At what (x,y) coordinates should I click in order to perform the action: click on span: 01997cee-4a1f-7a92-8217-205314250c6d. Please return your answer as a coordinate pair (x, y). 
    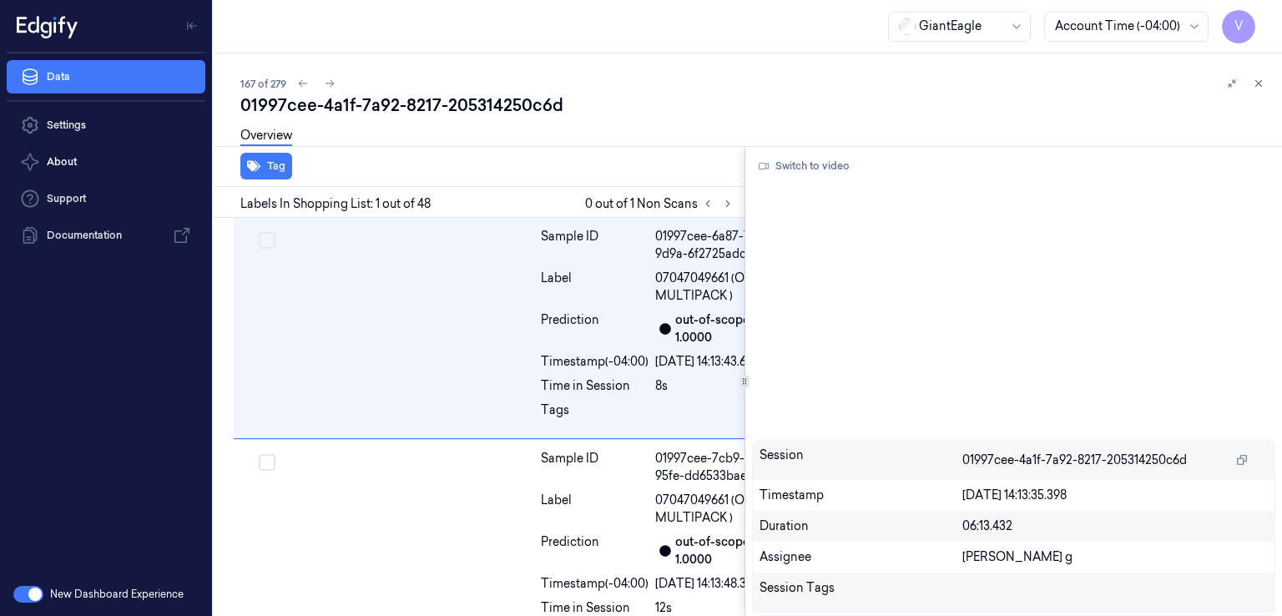
    Looking at the image, I should click on (1074, 460).